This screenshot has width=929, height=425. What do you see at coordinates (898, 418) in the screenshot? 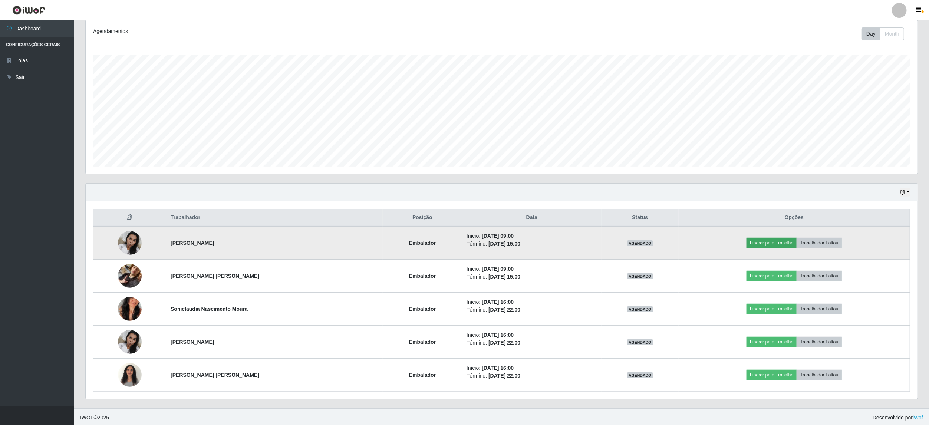
I see `span: Desenvolvido por` at bounding box center [898, 418].